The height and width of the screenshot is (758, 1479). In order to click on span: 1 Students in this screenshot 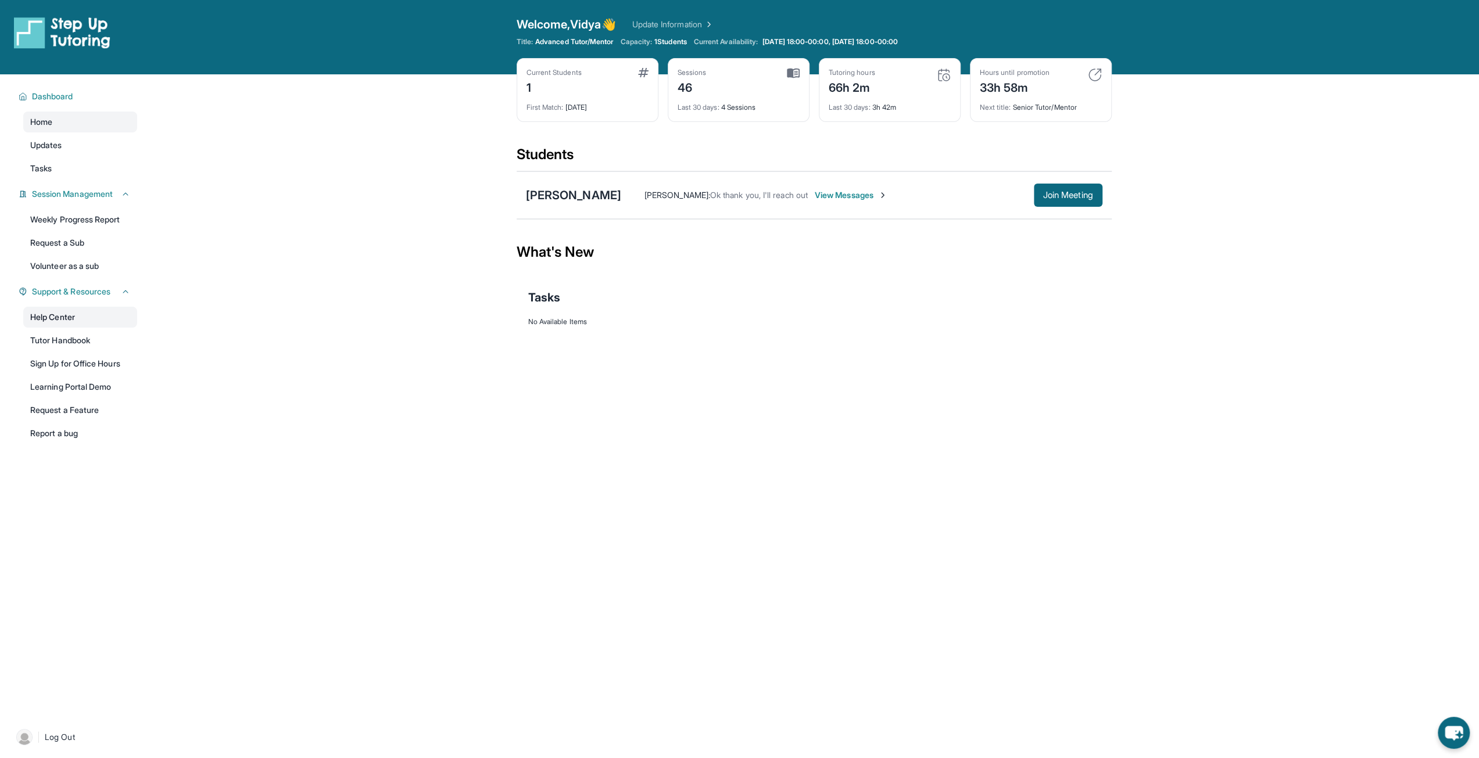, I will do `click(671, 42)`.